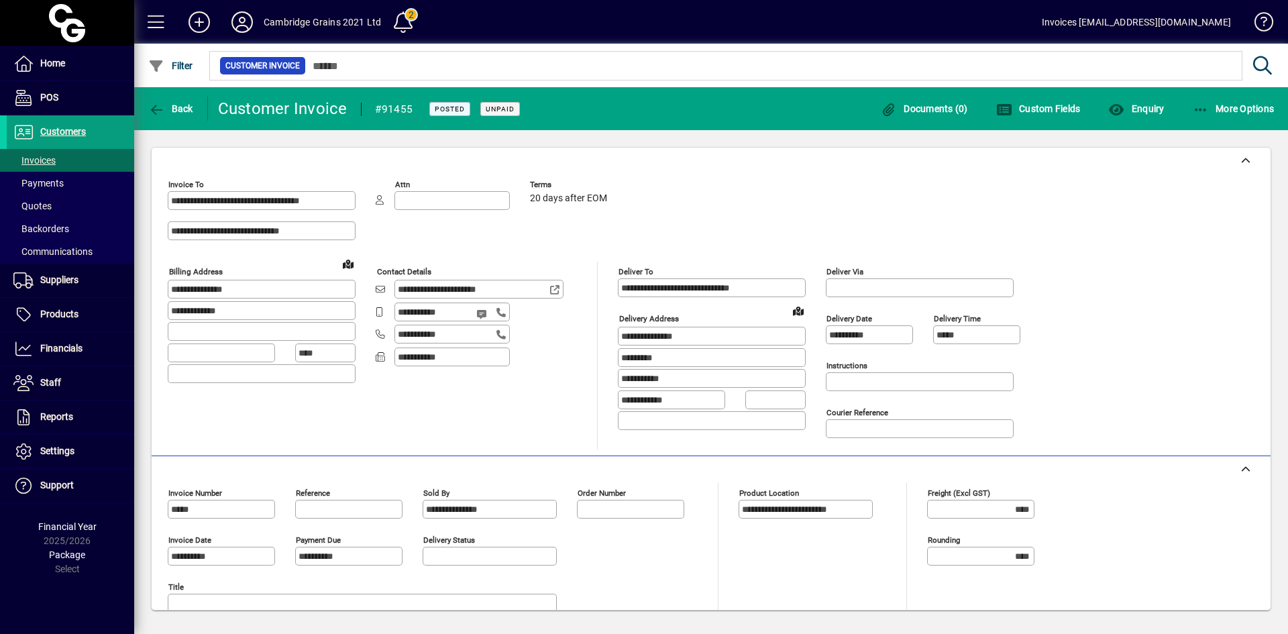 Image resolution: width=1288 pixels, height=634 pixels. Describe the element at coordinates (170, 109) in the screenshot. I see `span: Back` at that location.